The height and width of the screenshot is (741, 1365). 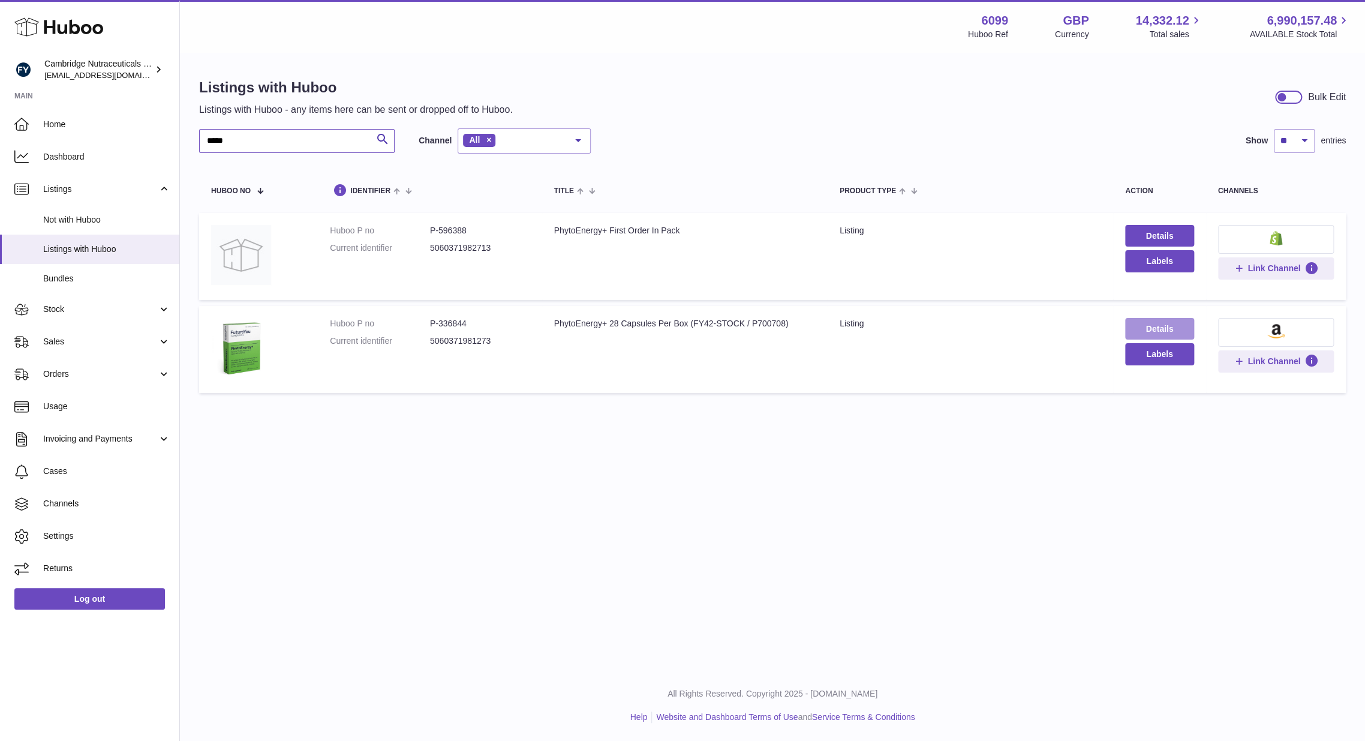 I want to click on strong: 6099, so click(x=994, y=20).